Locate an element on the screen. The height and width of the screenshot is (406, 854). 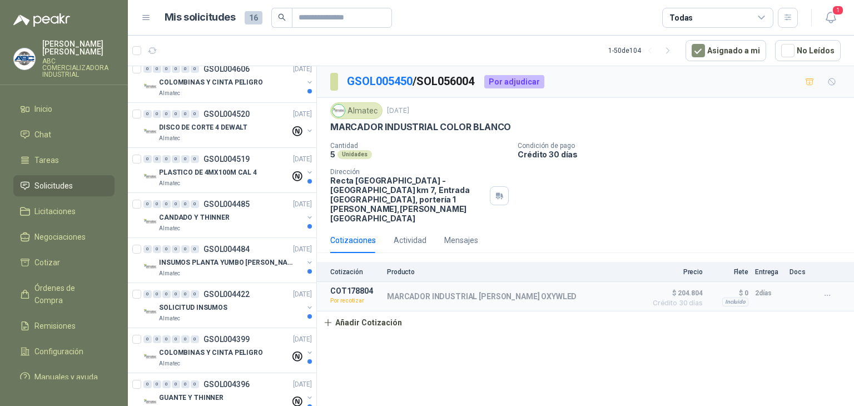
a: Chat is located at coordinates (64, 135).